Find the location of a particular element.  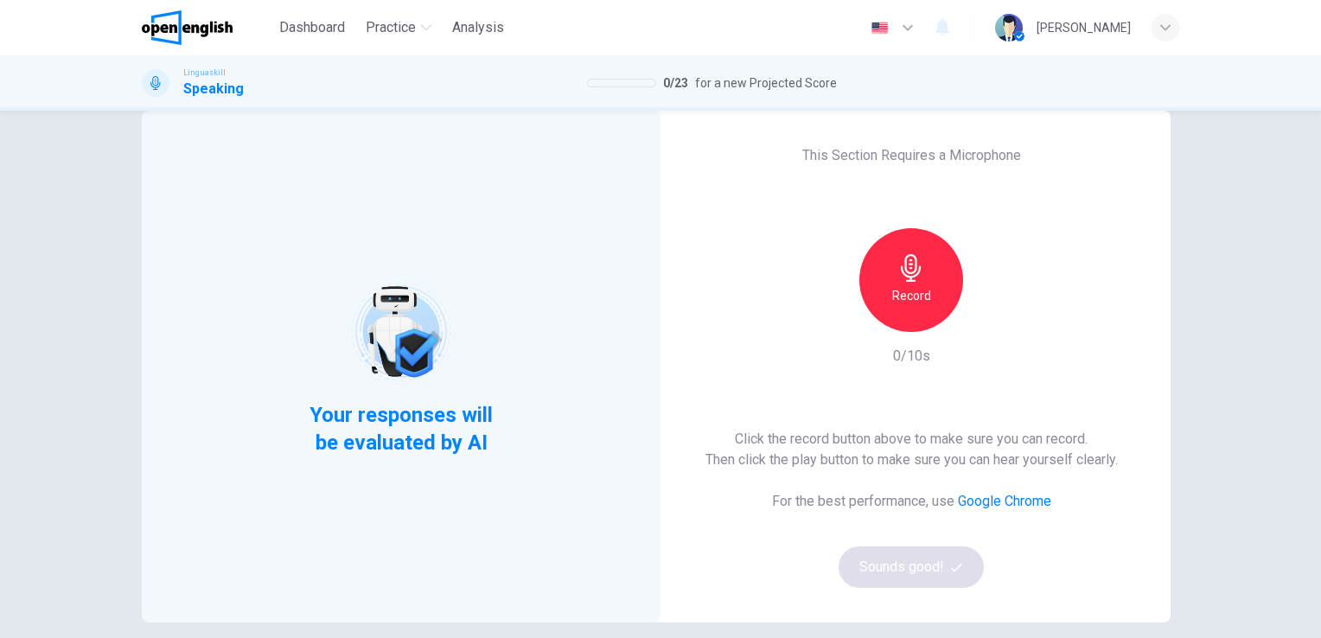

img: Profile picture is located at coordinates (1009, 28).